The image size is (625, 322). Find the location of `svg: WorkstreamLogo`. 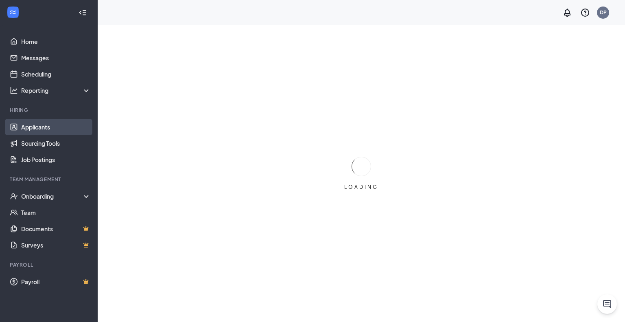

svg: WorkstreamLogo is located at coordinates (13, 12).